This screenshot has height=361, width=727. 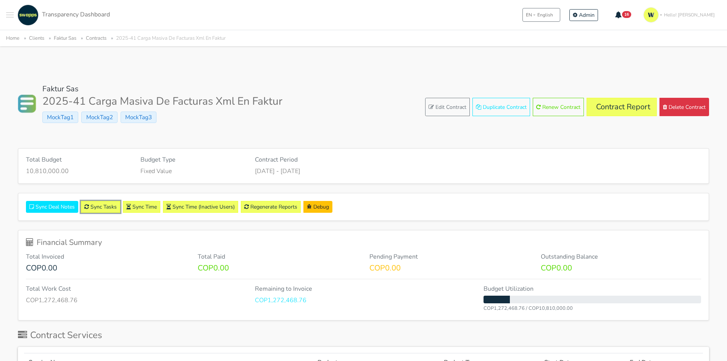 What do you see at coordinates (559, 107) in the screenshot?
I see `button: Renew Contract` at bounding box center [559, 107].